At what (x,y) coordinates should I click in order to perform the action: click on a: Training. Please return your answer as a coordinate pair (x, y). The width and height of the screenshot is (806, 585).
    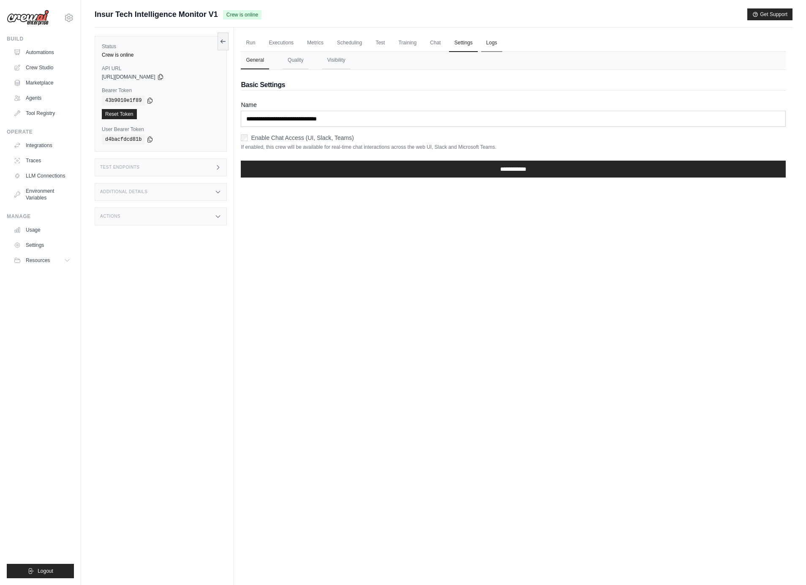
    Looking at the image, I should click on (407, 43).